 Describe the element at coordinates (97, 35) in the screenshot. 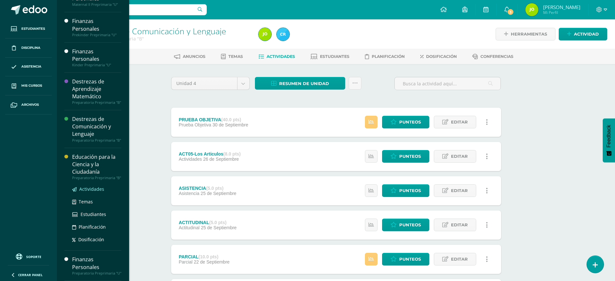

I see `div: Prekinder Preprimaria "U"` at that location.